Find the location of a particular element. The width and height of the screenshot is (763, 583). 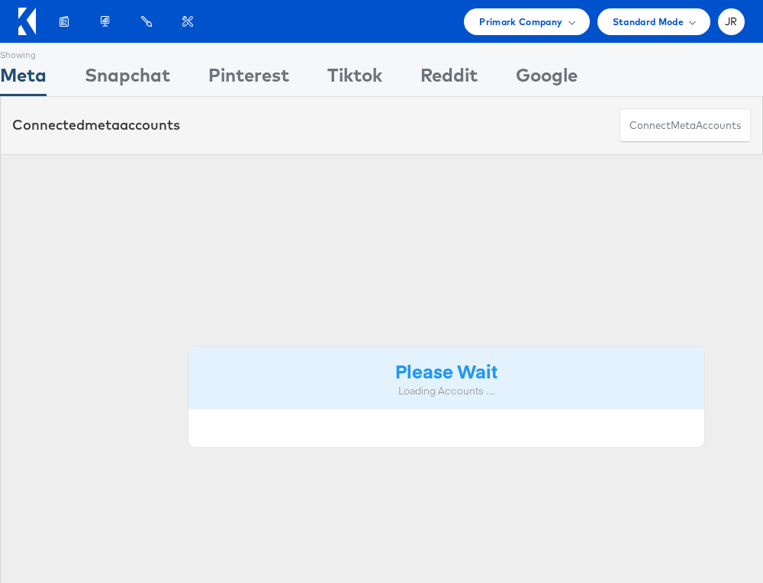

div: Snapchat is located at coordinates (127, 79).